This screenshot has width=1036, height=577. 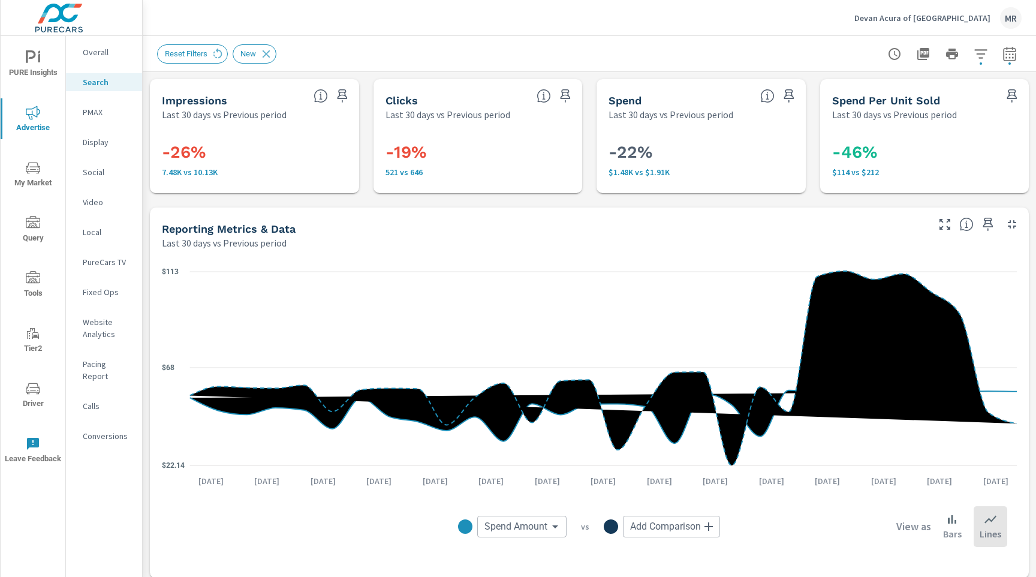 What do you see at coordinates (967, 224) in the screenshot?
I see `span: Understand Search data over time and see how metrics compare to each other.` at bounding box center [967, 224].